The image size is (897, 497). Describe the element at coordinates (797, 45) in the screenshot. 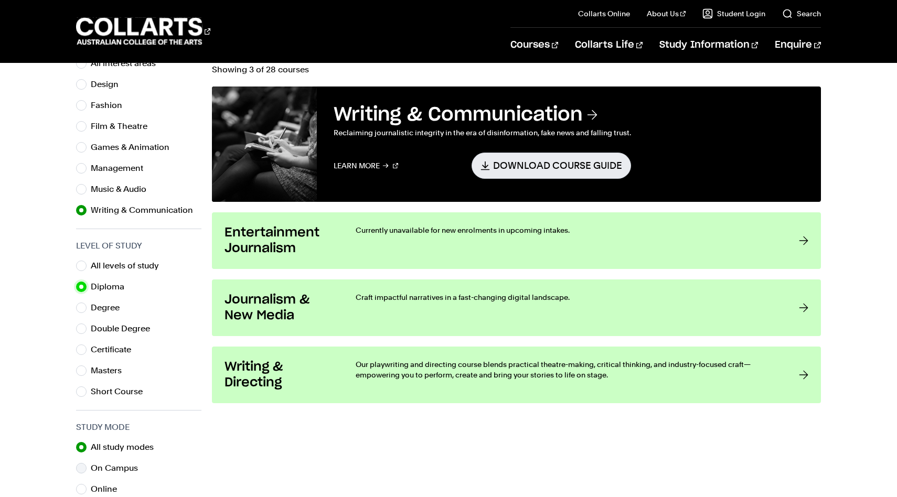

I see `a: Enquire` at that location.